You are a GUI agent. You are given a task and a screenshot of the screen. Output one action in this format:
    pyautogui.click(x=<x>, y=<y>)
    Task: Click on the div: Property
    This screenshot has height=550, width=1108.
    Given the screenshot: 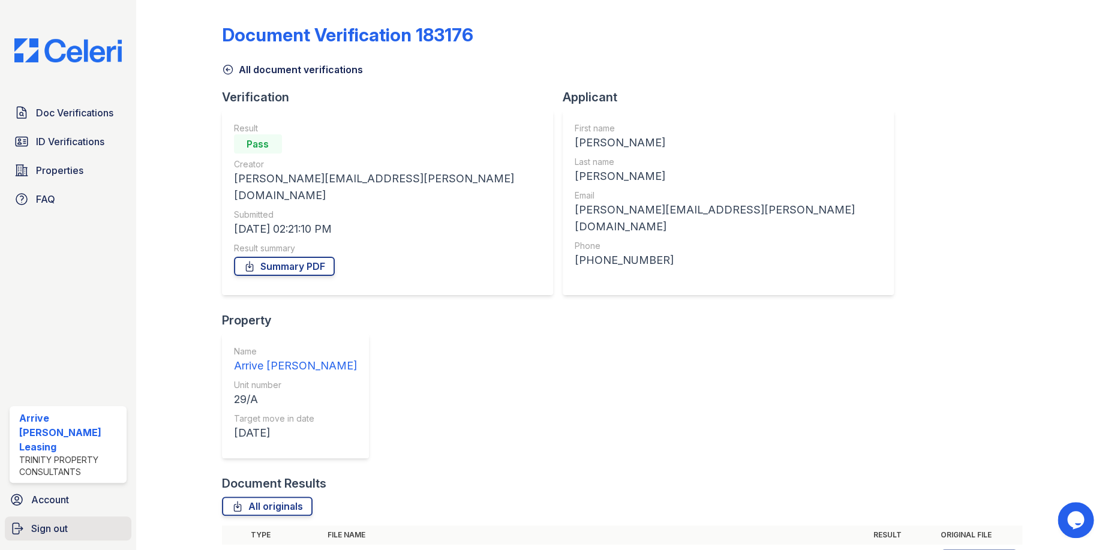 What is the action you would take?
    pyautogui.click(x=300, y=320)
    